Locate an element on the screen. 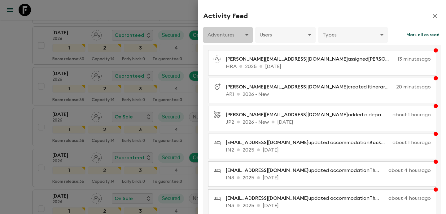 The height and width of the screenshot is (214, 446). p: created itinerary from is located at coordinates (310, 87).